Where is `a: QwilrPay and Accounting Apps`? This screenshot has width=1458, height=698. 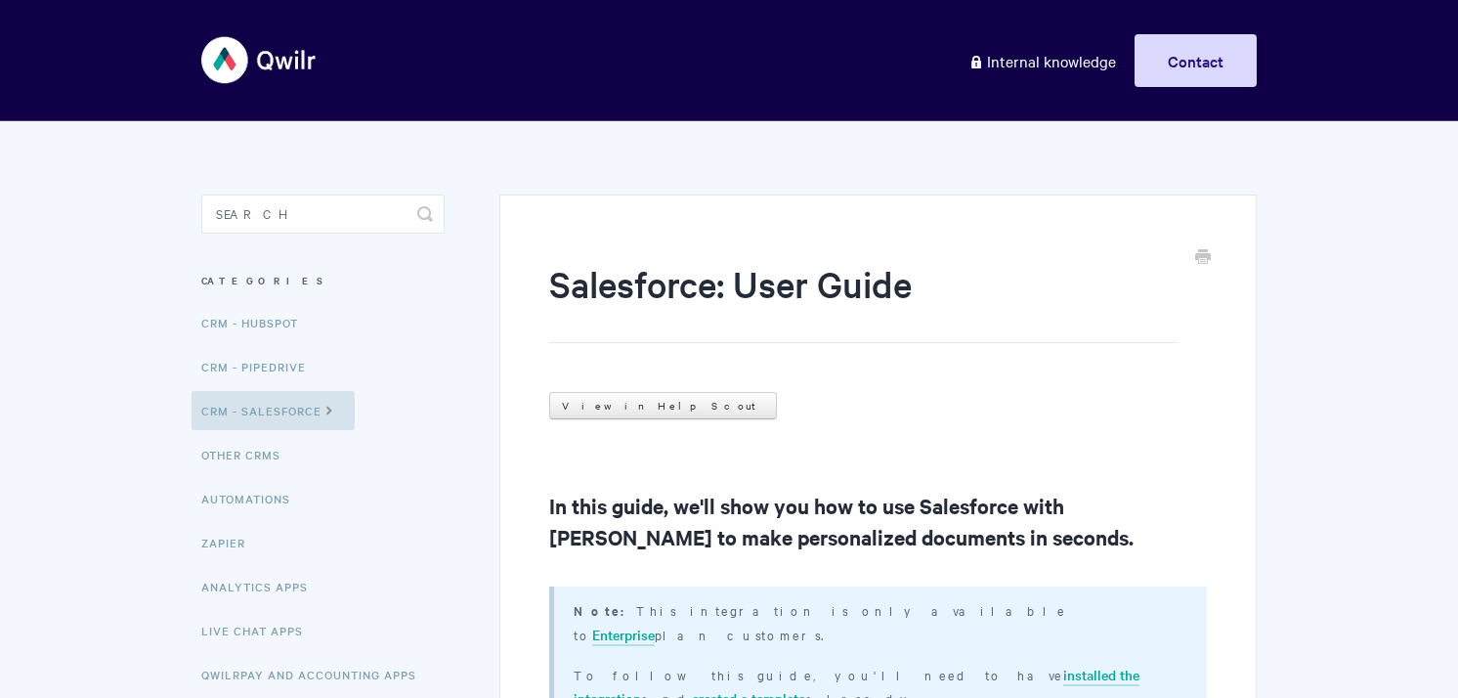
a: QwilrPay and Accounting Apps is located at coordinates (316, 674).